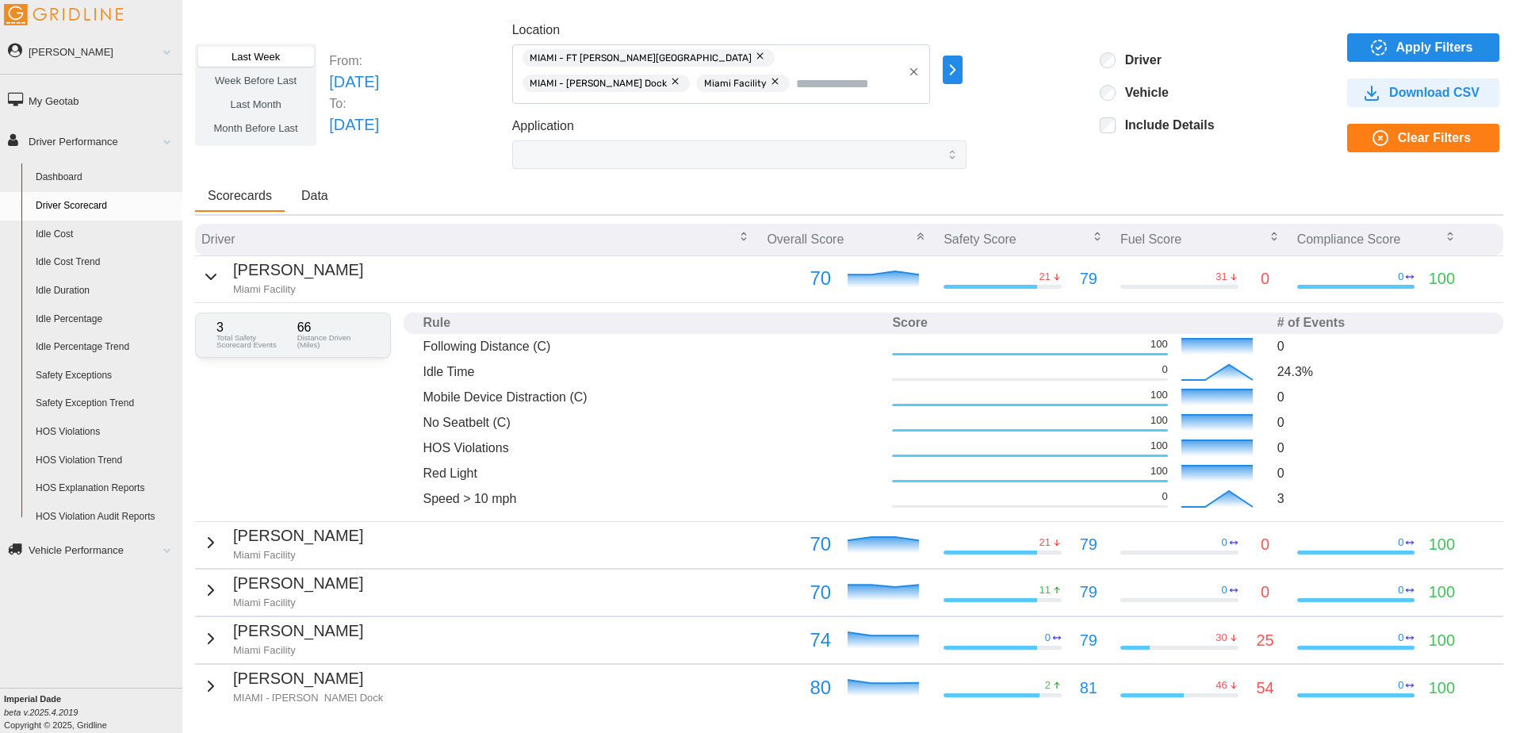  What do you see at coordinates (105, 178) in the screenshot?
I see `a: Dashboard` at bounding box center [105, 178].